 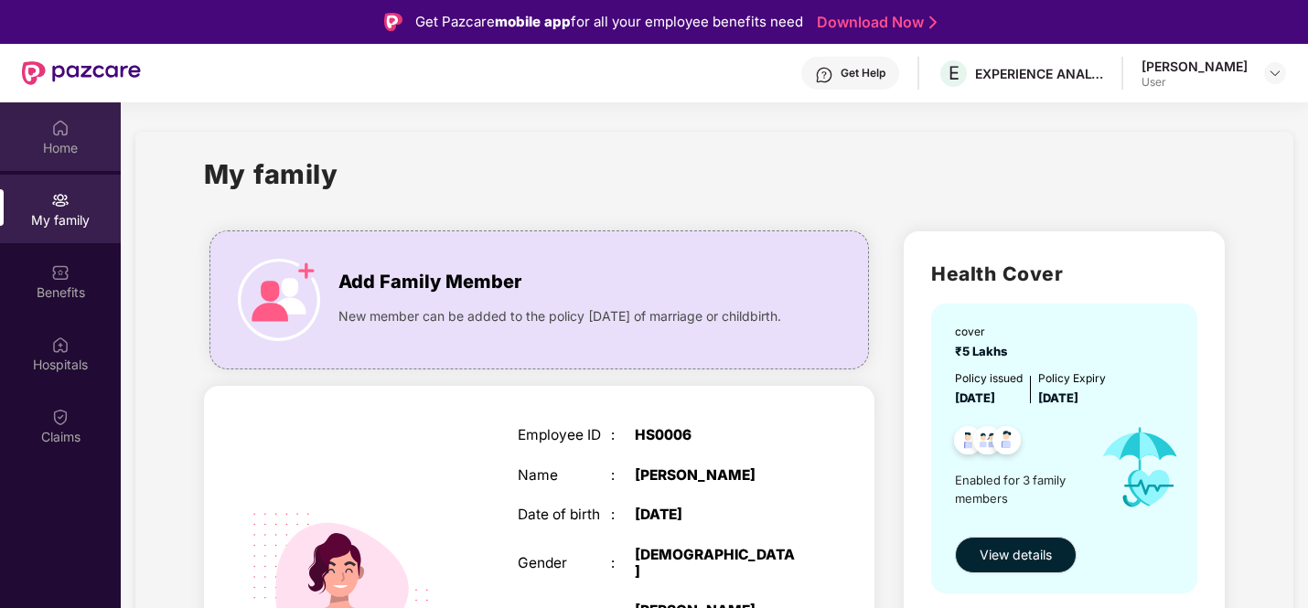 I want to click on img: svg+xml;base64,PHN2ZyBpZD0iSGVscC0zMngzMiIgeG1sbnM9Imh0dHA6Ly93d3cudzMub3JnLzIwMDAvc3ZnIiB3aWR0aD..., so click(x=824, y=75).